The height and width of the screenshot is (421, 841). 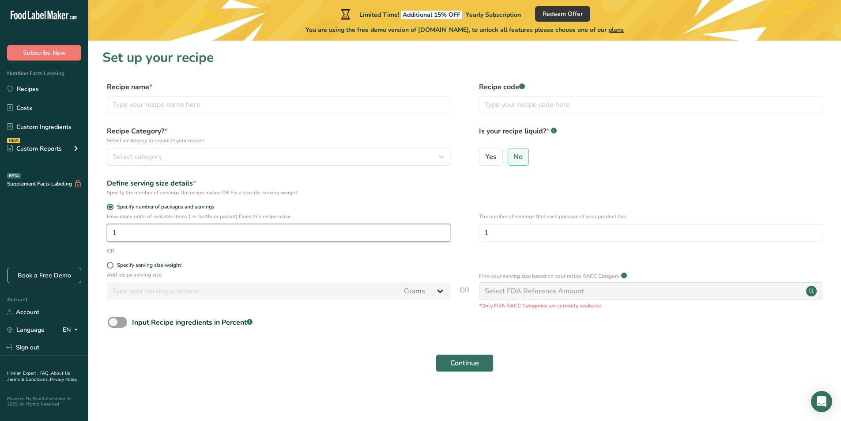 What do you see at coordinates (279, 105) in the screenshot?
I see `input: Type your recipe name here` at bounding box center [279, 105].